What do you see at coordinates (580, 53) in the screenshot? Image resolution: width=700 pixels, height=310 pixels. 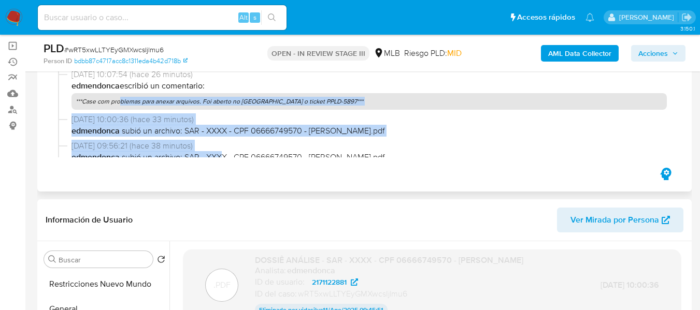 I see `button: AML Data Collector` at bounding box center [580, 53].